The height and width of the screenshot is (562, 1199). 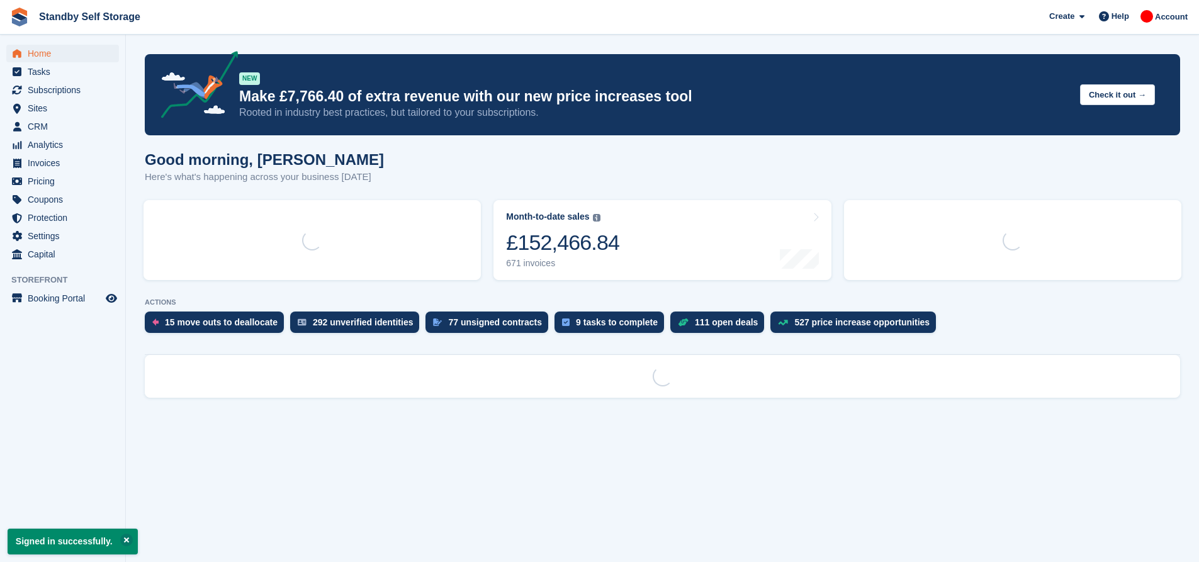 What do you see at coordinates (727, 322) in the screenshot?
I see `div: 111 open deals` at bounding box center [727, 322].